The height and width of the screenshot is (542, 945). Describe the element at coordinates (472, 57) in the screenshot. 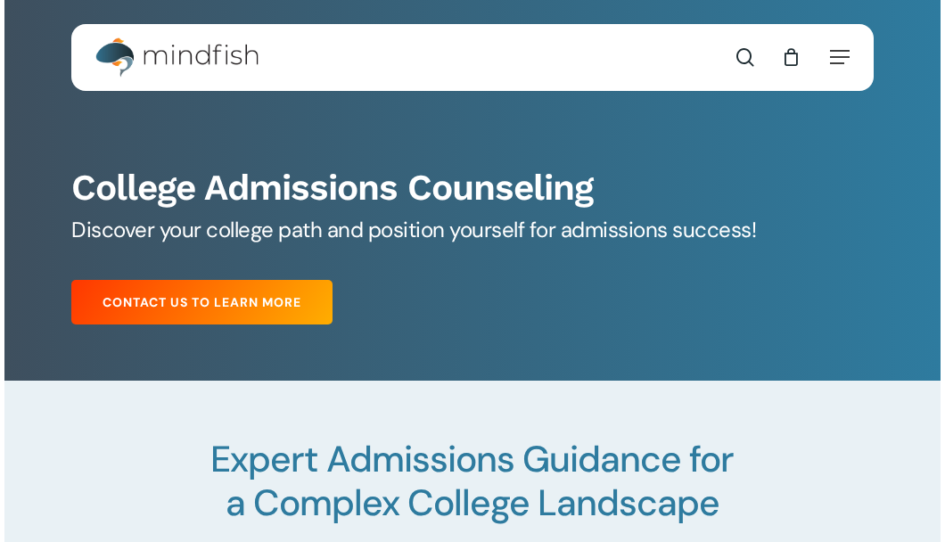

I see `header: Main Menu` at that location.